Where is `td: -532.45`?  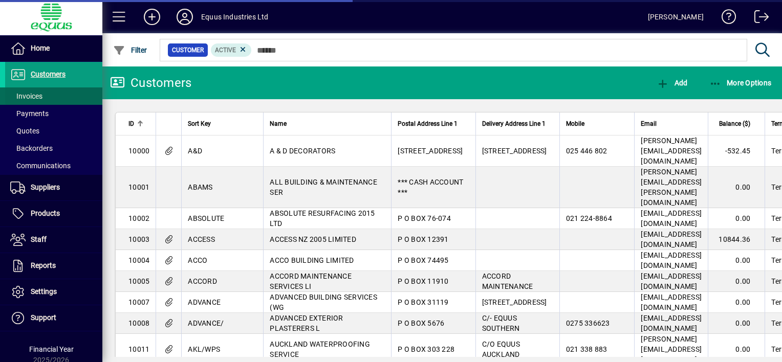 td: -532.45 is located at coordinates (736, 151).